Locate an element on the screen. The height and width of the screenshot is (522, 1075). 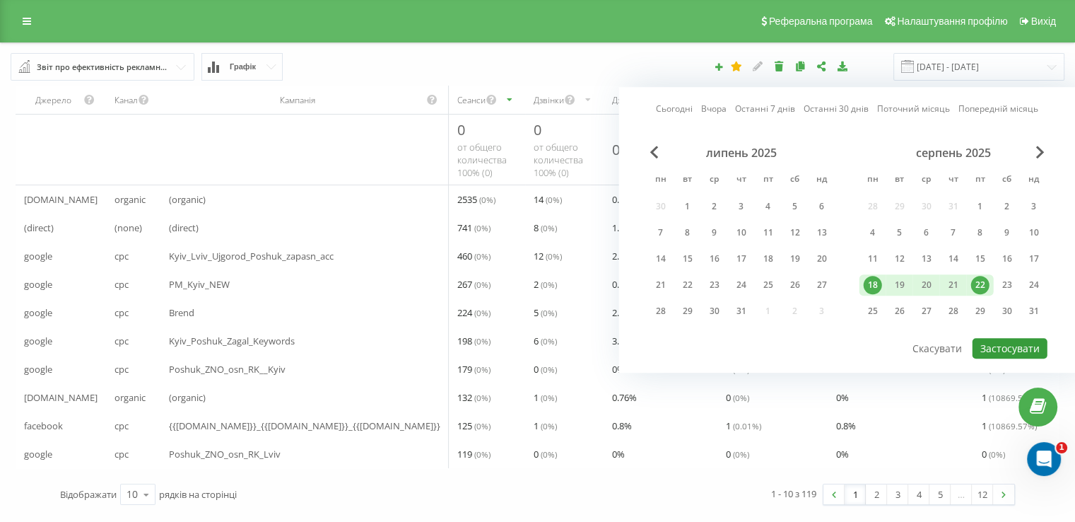
div: 1 is located at coordinates (688, 206).